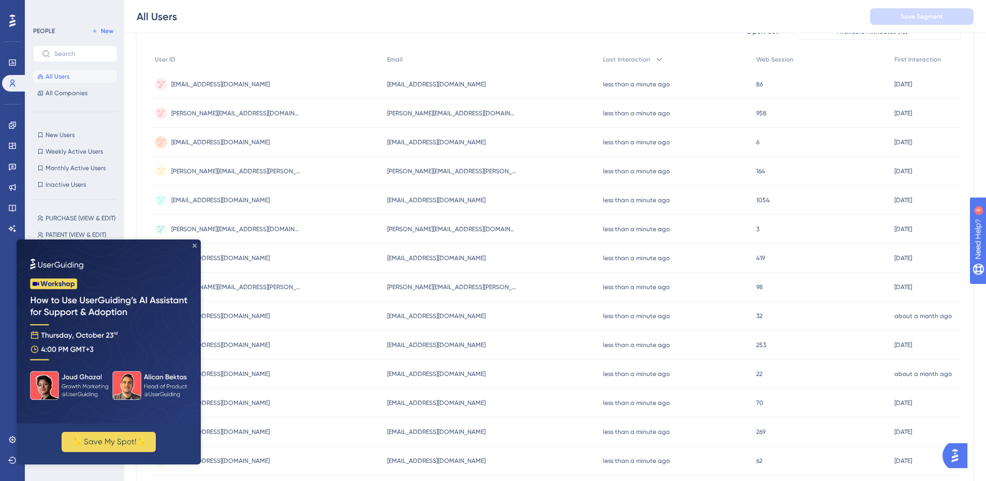 The image size is (986, 481). I want to click on span: 32, so click(759, 316).